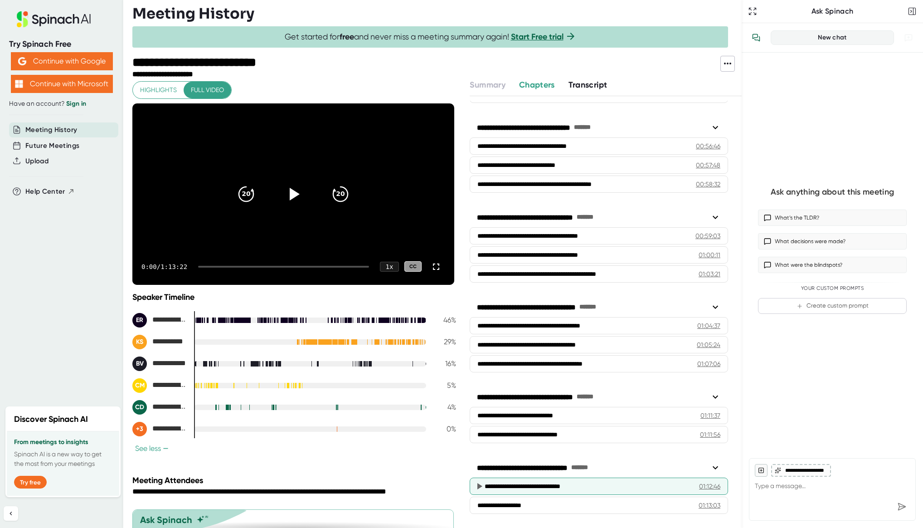 This screenshot has width=923, height=528. I want to click on span: Highlights, so click(158, 90).